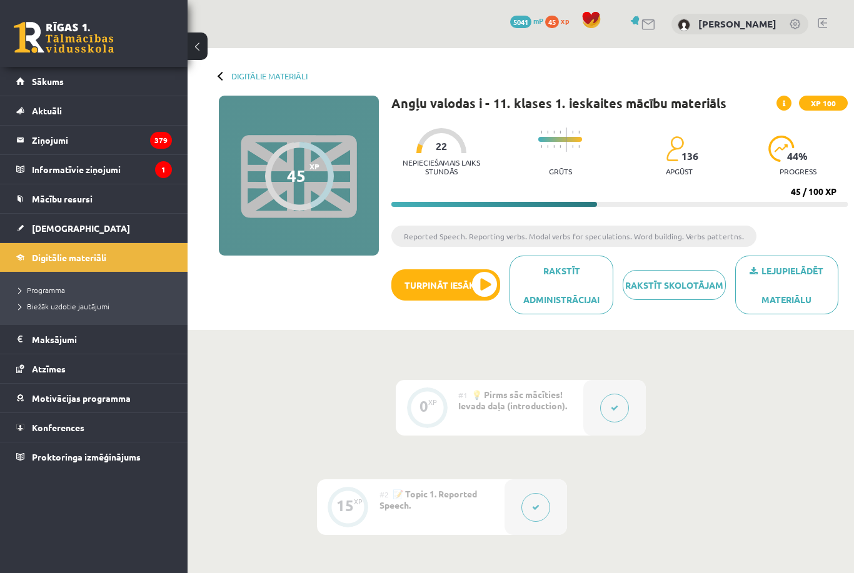 The width and height of the screenshot is (854, 573). What do you see at coordinates (94, 369) in the screenshot?
I see `a: Atzīmes` at bounding box center [94, 369].